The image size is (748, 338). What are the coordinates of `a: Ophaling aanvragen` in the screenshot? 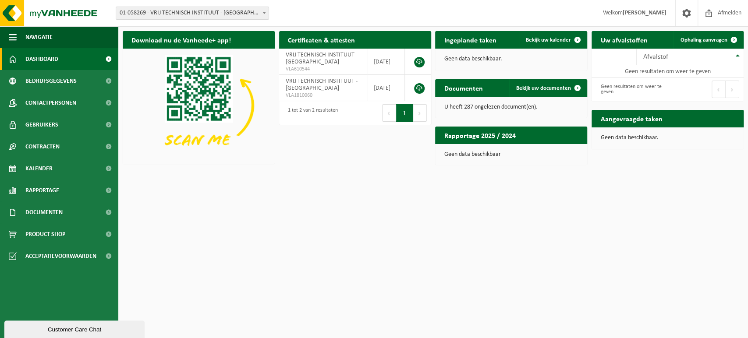 It's located at (708, 40).